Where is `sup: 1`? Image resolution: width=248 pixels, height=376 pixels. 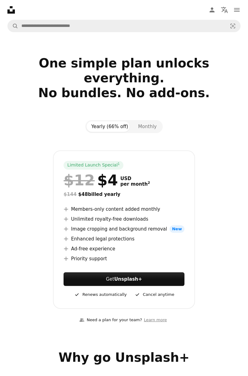
sup: 1 is located at coordinates (119, 164).